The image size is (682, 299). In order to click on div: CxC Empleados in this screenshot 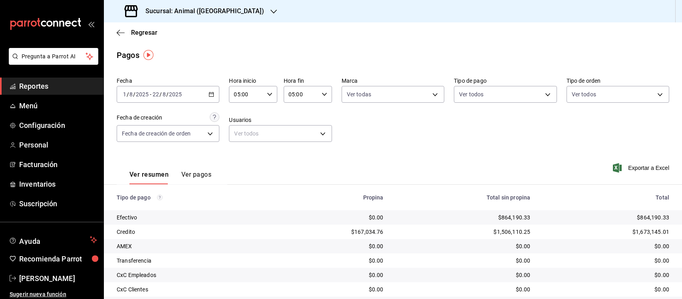, I will do `click(191, 275)`.